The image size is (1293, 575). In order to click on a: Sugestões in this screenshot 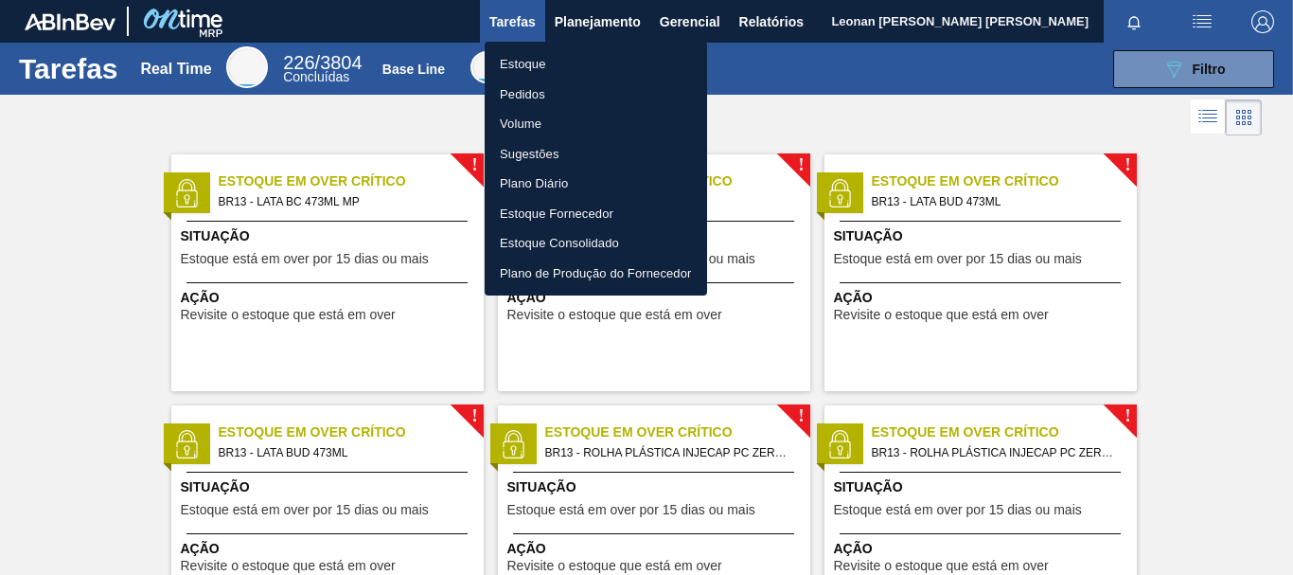, I will do `click(596, 154)`.